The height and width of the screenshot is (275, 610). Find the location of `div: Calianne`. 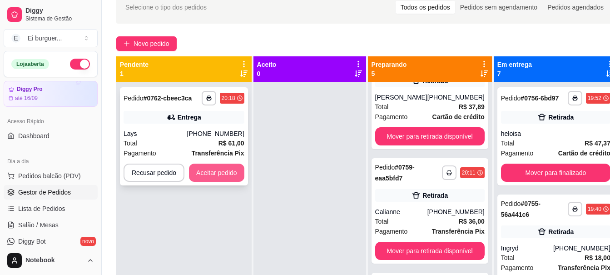

div: Calianne is located at coordinates (401, 212).